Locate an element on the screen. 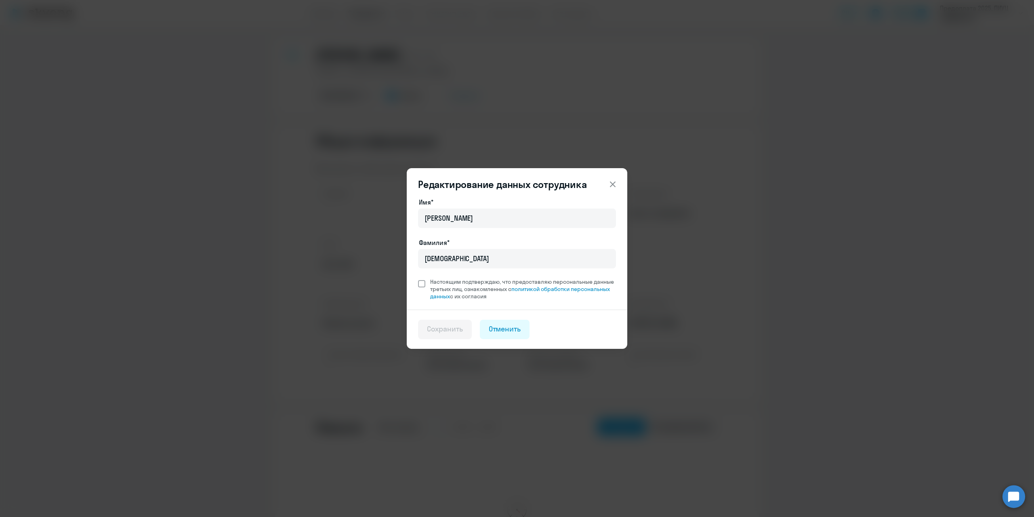 This screenshot has height=517, width=1034. a: политикой обработки персональных данных is located at coordinates (520, 293).